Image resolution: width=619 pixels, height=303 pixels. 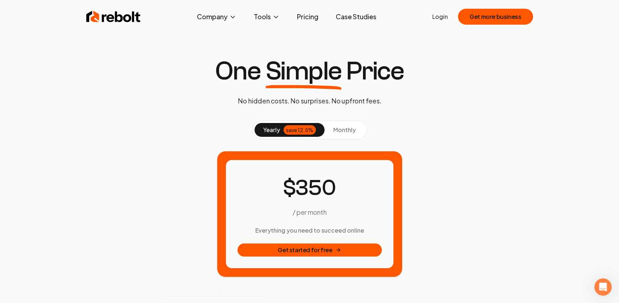 I want to click on a: Pricing, so click(x=308, y=17).